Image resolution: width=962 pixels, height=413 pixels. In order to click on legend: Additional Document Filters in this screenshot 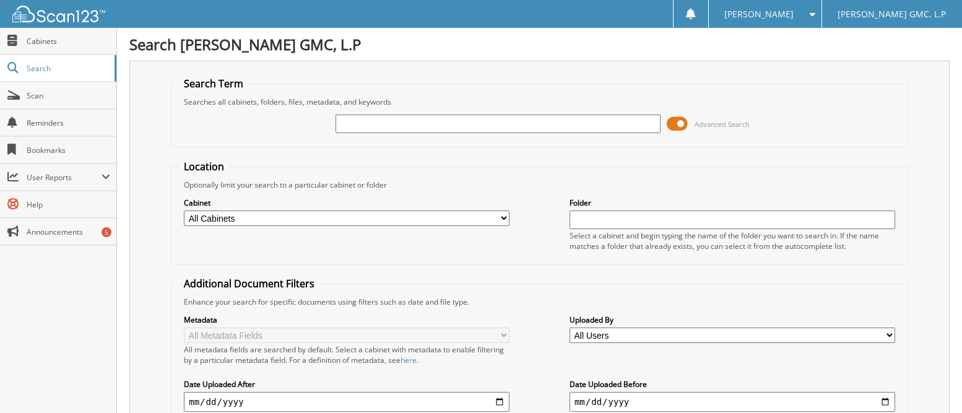, I will do `click(249, 283)`.